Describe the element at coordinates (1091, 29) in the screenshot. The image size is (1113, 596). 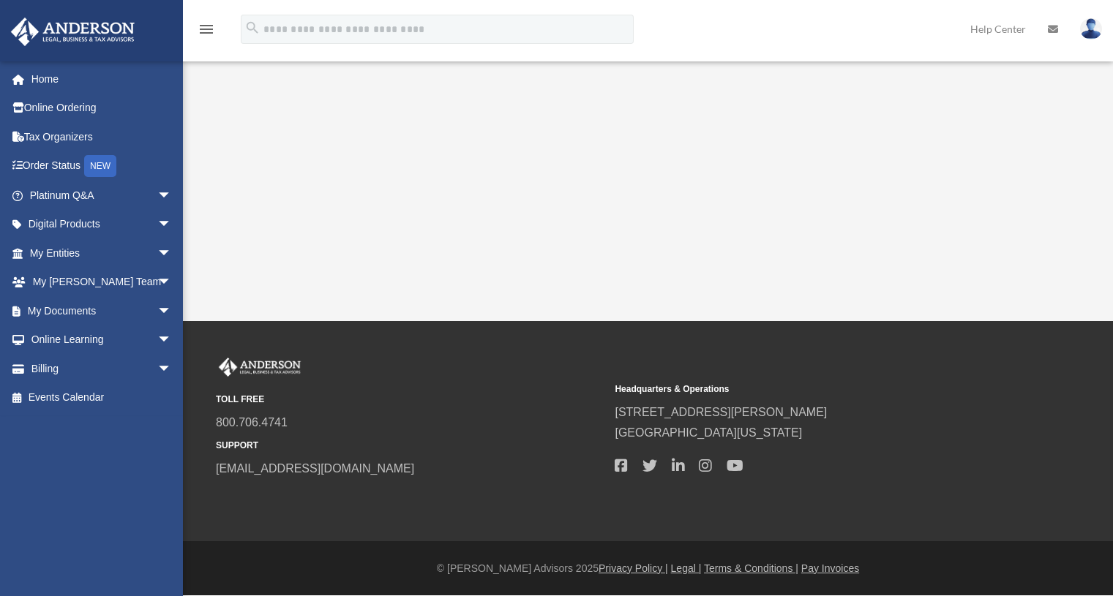
I see `img: User Pic` at that location.